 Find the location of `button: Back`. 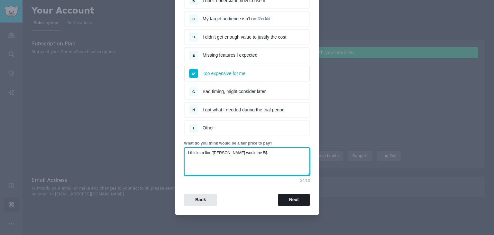

button: Back is located at coordinates (200, 200).